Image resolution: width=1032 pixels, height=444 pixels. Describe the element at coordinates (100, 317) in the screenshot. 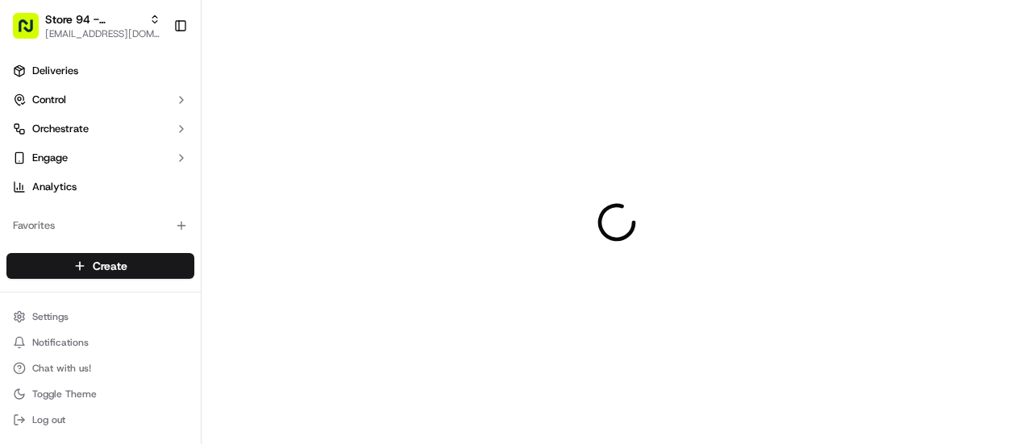

I see `button: Settings` at that location.